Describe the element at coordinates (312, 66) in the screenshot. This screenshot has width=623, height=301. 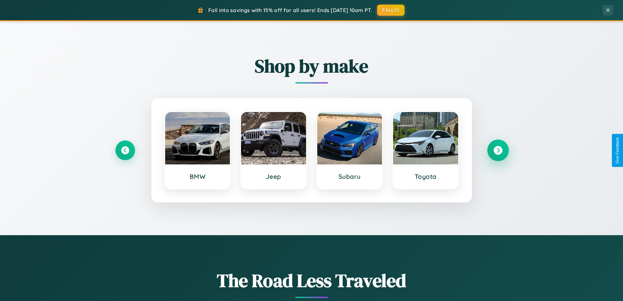
I see `h2: Shop by make` at that location.